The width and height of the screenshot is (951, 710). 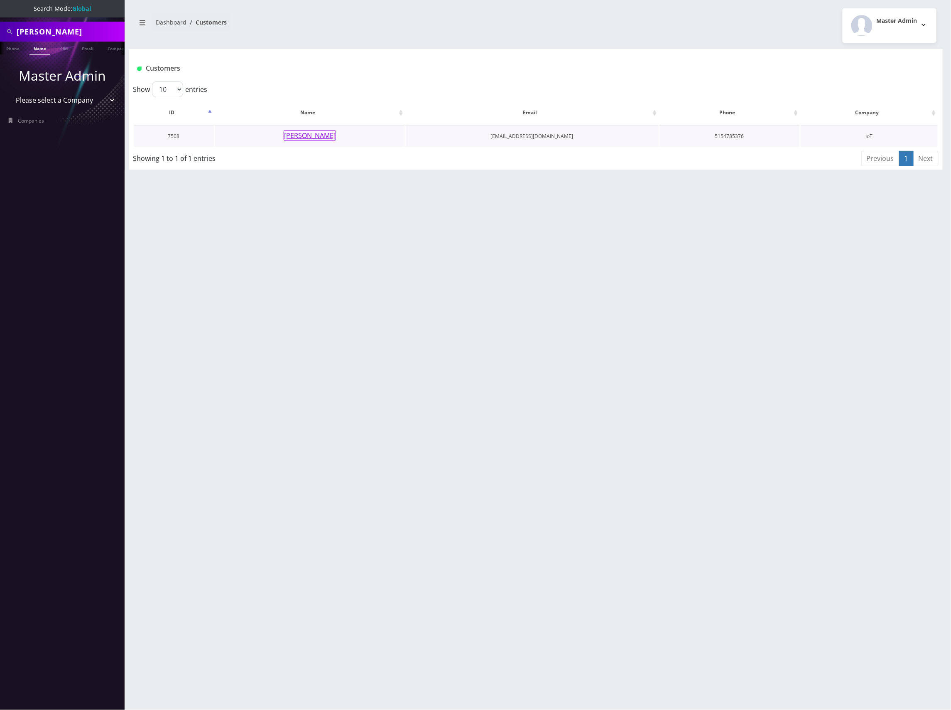 What do you see at coordinates (206, 22) in the screenshot?
I see `li: Customers` at bounding box center [206, 22].